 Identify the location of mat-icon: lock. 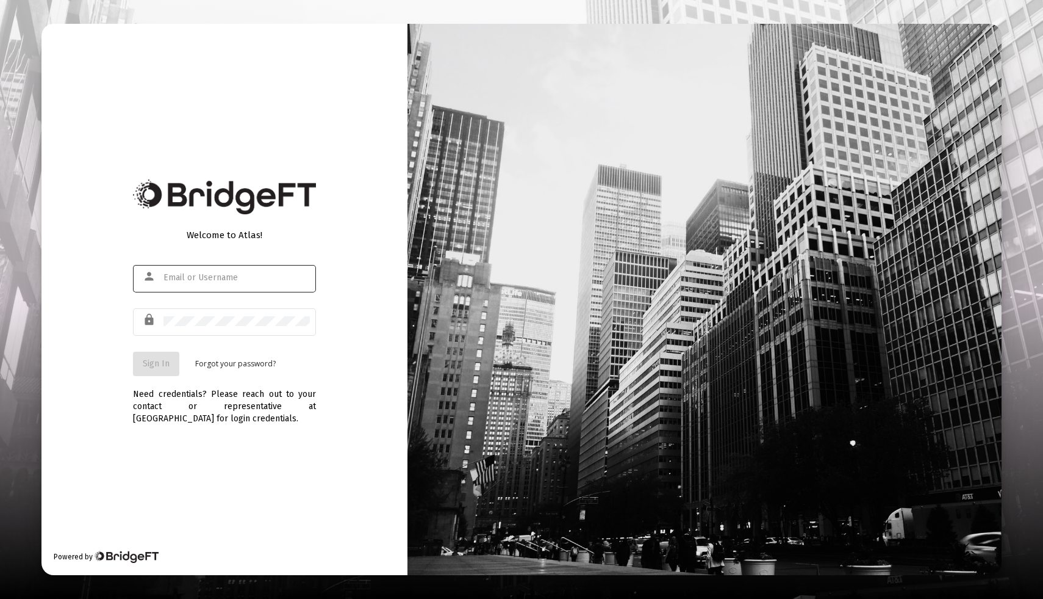
(150, 320).